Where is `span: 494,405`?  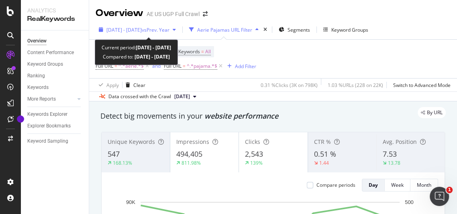
span: 494,405 is located at coordinates (189, 154).